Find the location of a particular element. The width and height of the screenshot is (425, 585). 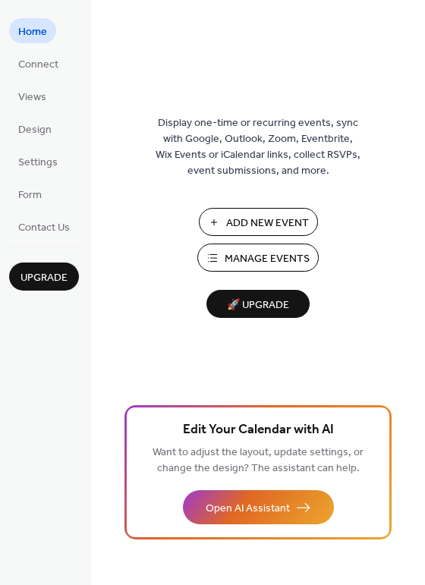

span: Upgrade is located at coordinates (44, 278).